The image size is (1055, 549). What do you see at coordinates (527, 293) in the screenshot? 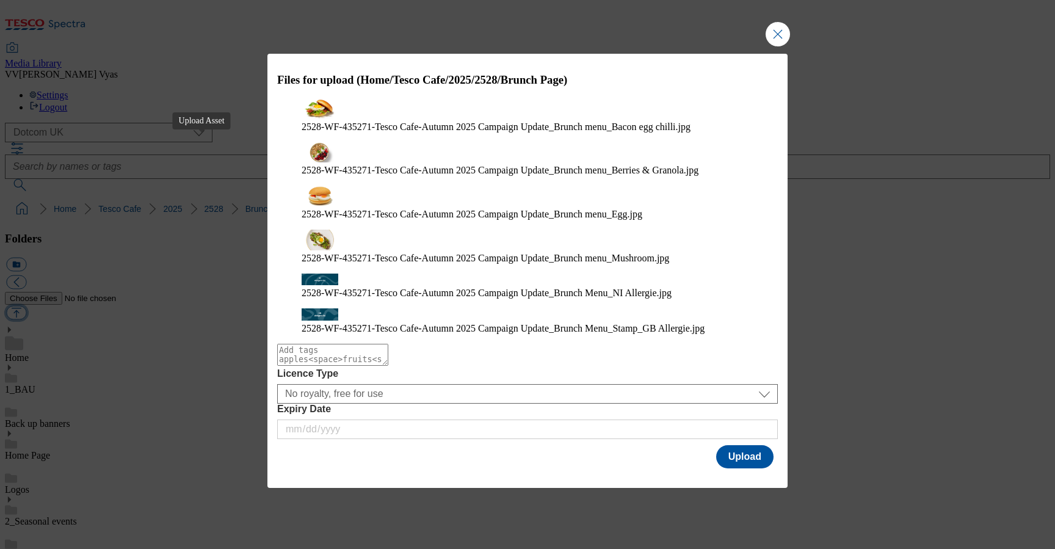
I see `figcaption: 2528-WF-435271-Tesco Cafe-Autumn 2025 Campaign Update_Brunch Menu_NI Allergie.jpg` at bounding box center [527, 293].